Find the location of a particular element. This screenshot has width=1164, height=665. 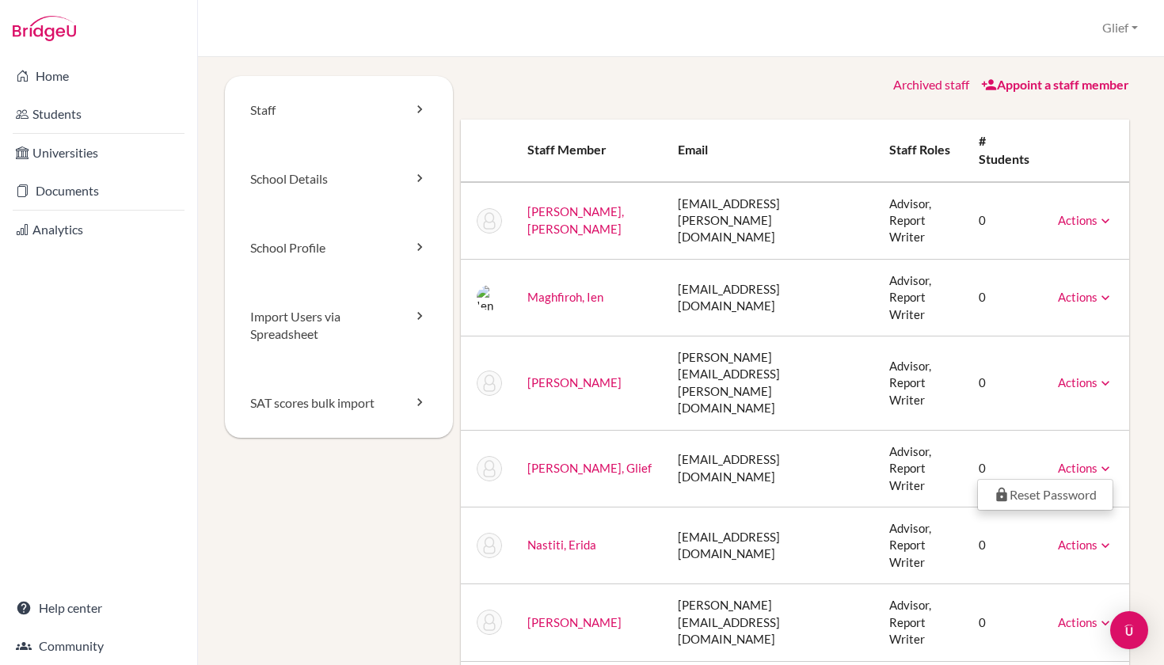

div: Open Intercom Messenger is located at coordinates (1129, 630).